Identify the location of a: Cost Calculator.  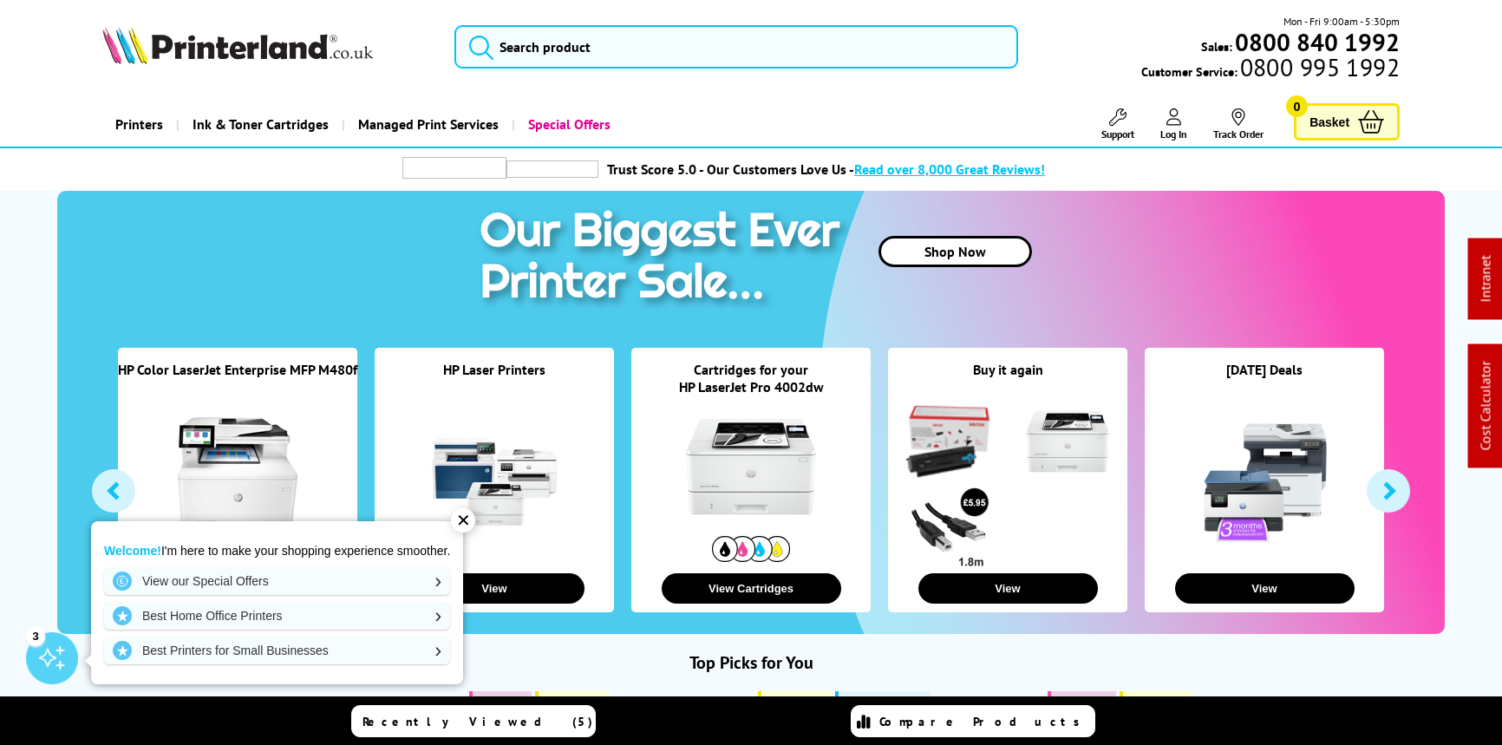
(1486, 406).